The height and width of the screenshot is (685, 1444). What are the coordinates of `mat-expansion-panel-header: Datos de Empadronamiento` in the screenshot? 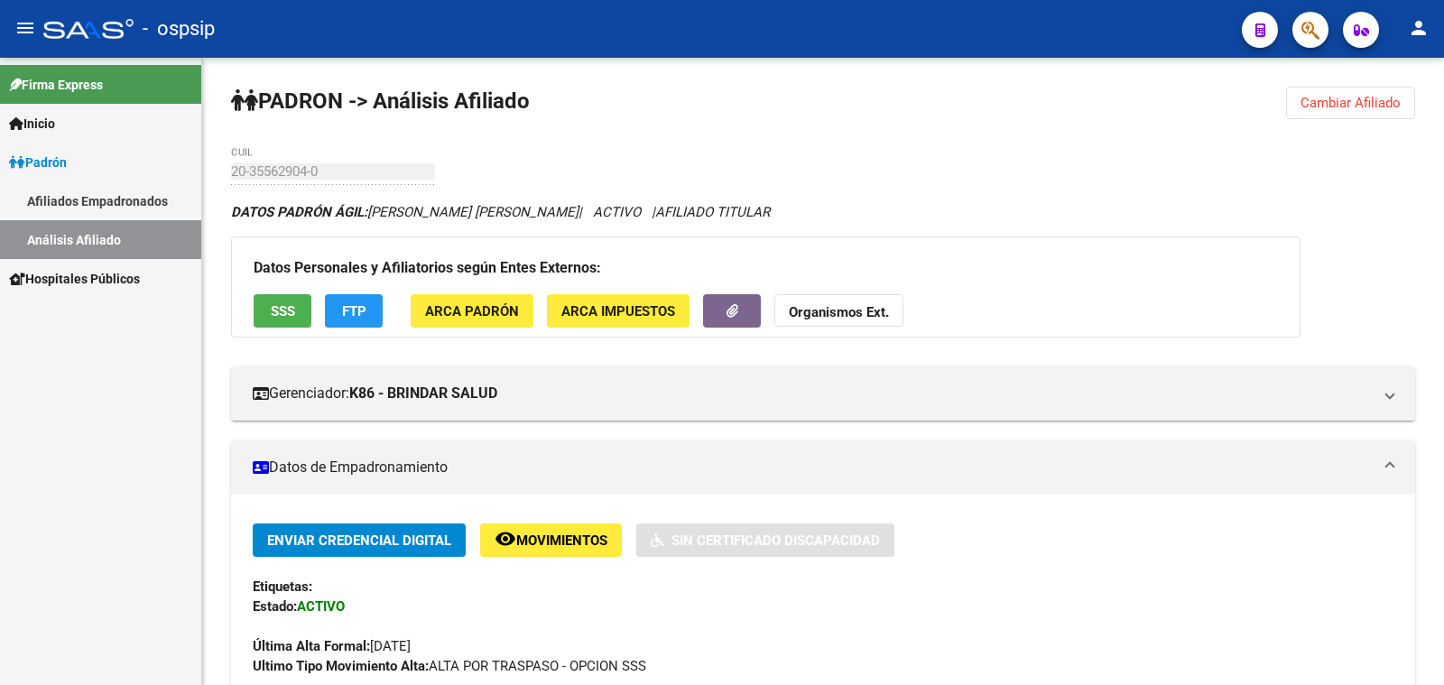 It's located at (823, 468).